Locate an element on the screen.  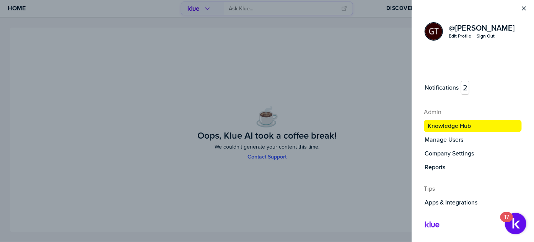
span: 2 is located at coordinates (466, 88).